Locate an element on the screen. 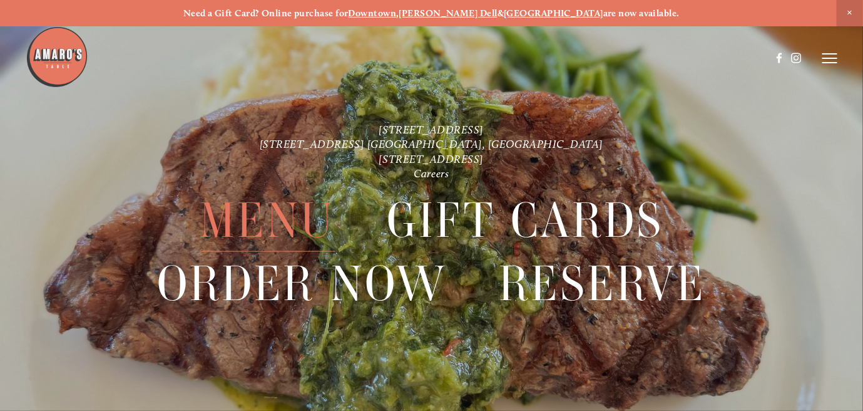 The width and height of the screenshot is (863, 411). strong: Need a Gift Card? Online purchase for is located at coordinates (266, 13).